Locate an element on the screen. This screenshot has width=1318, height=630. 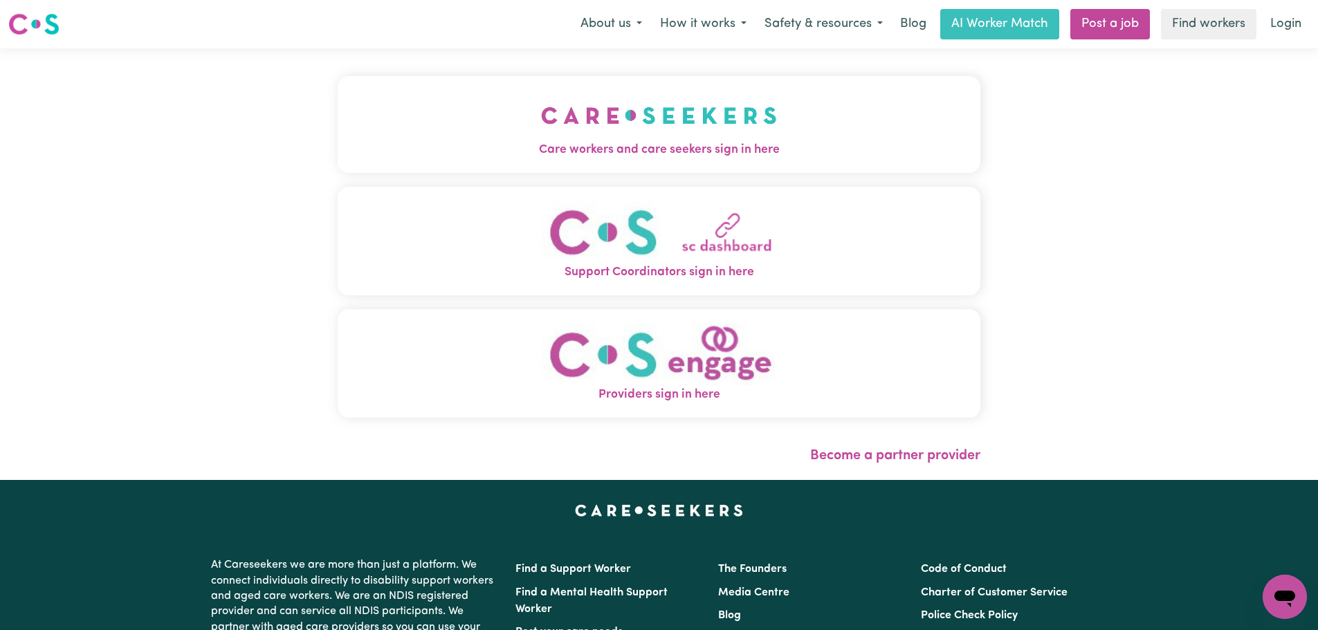
a: Login is located at coordinates (1285, 24).